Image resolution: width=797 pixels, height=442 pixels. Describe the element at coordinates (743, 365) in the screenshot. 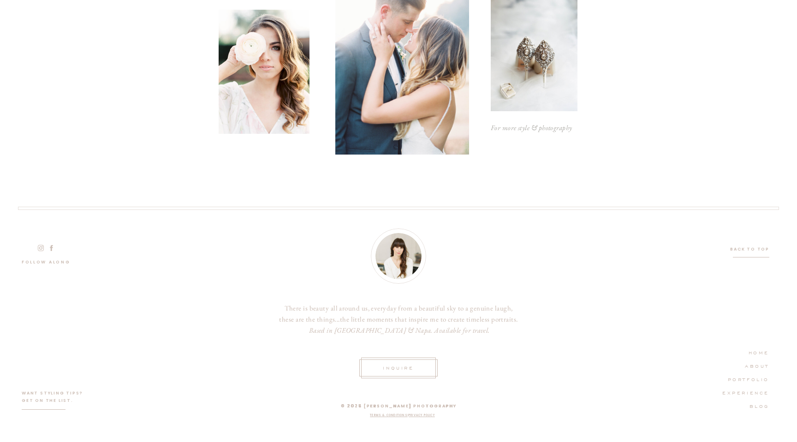

I see `nav: ABOUT` at that location.